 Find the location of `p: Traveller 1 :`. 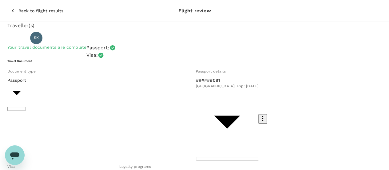

p: Traveller 1 : is located at coordinates (18, 38).